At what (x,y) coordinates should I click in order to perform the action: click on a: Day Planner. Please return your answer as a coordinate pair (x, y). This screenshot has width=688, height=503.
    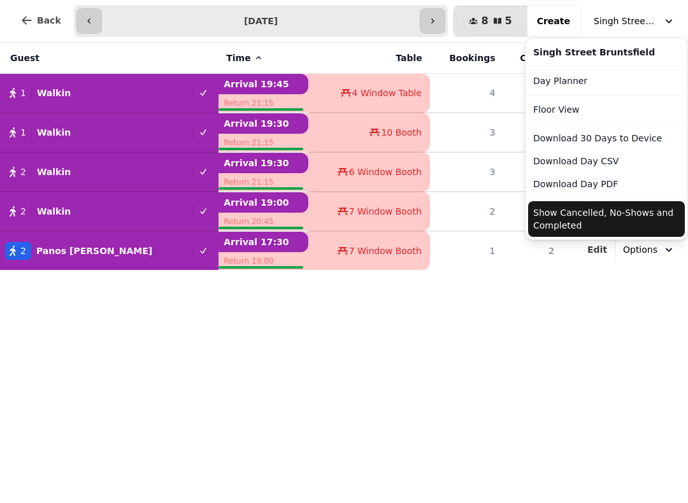
    Looking at the image, I should click on (606, 81).